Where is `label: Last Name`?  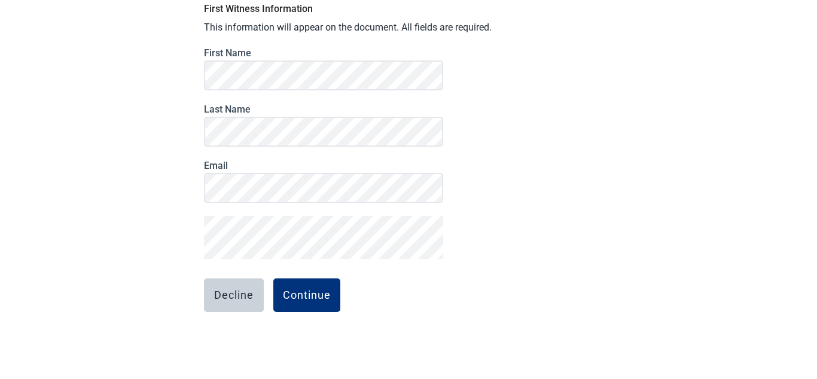 label: Last Name is located at coordinates (324, 109).